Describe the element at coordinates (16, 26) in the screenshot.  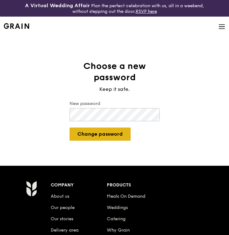
I see `a: GrainGrain` at that location.